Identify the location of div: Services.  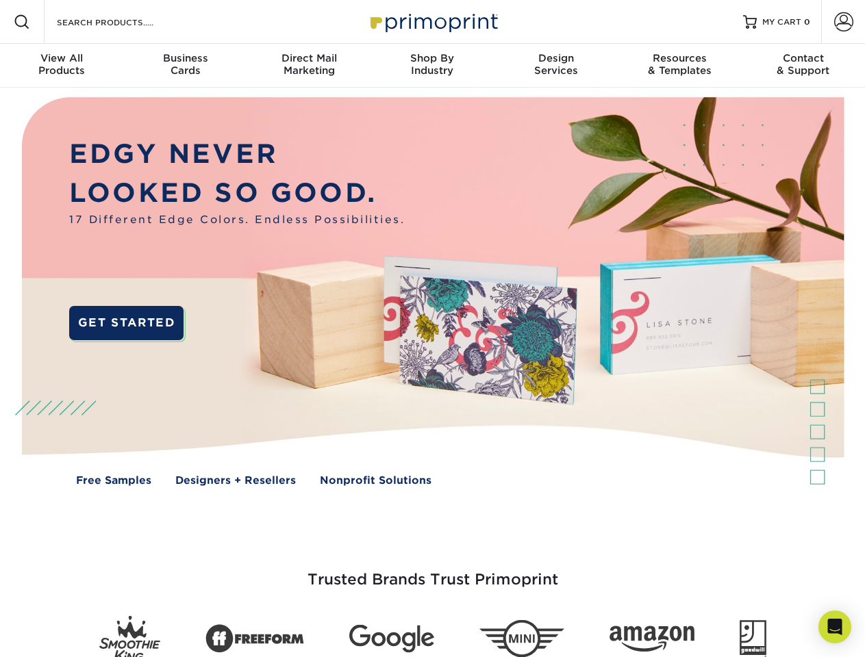
(556, 64).